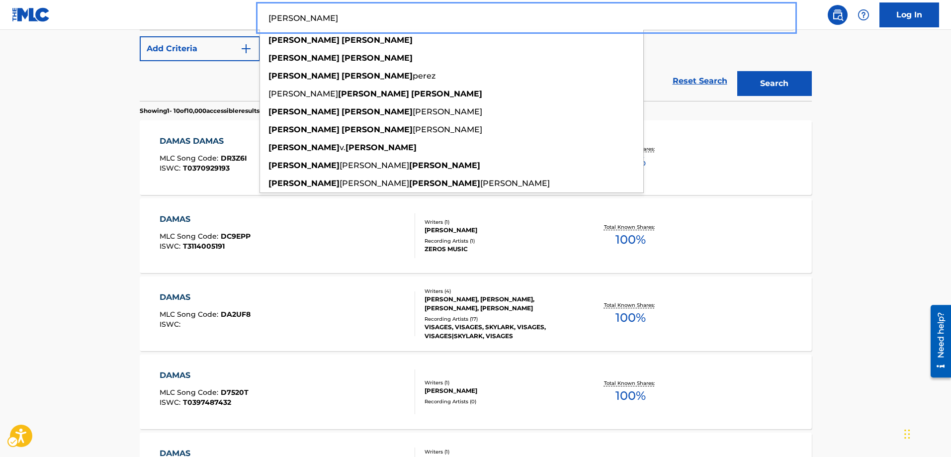 The width and height of the screenshot is (951, 457). Describe the element at coordinates (500, 332) in the screenshot. I see `div: VISAGES, VISAGES, SKYLARK, VISAGES, VISAGES|SKYLARK, VISAGES` at that location.